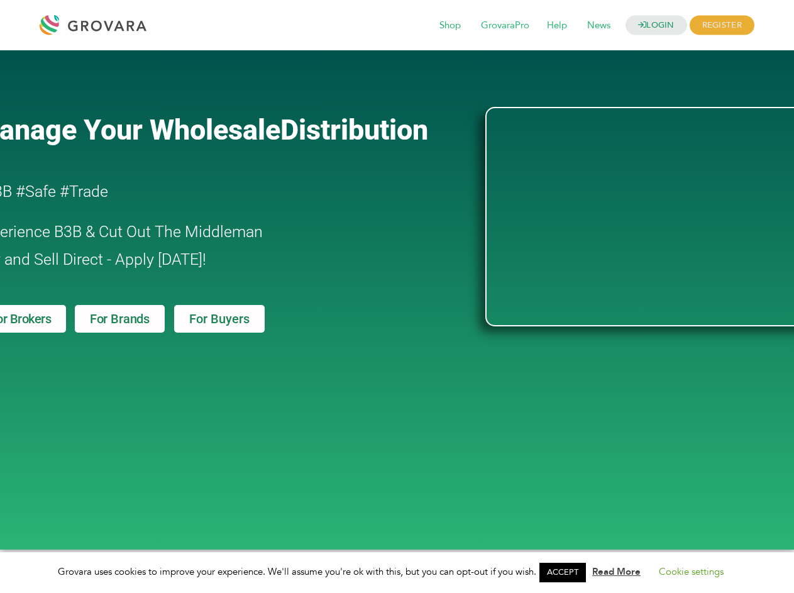 The height and width of the screenshot is (593, 794). Describe the element at coordinates (450, 26) in the screenshot. I see `a: Shop` at that location.